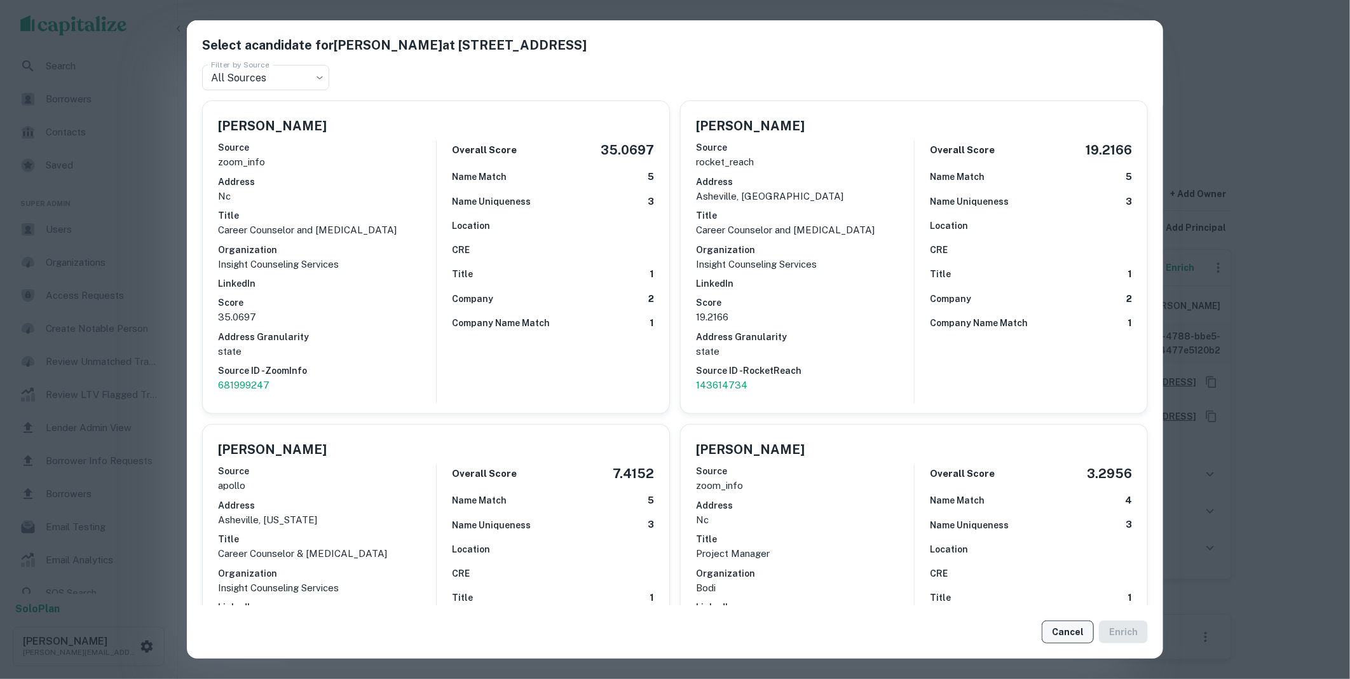 The height and width of the screenshot is (679, 1350). I want to click on h5: 3.2956, so click(1109, 473).